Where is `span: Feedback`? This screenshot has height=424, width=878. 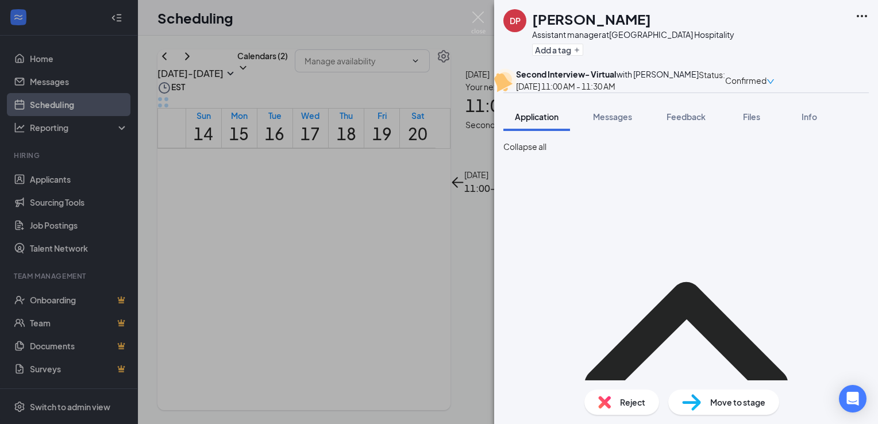 span: Feedback is located at coordinates (686, 117).